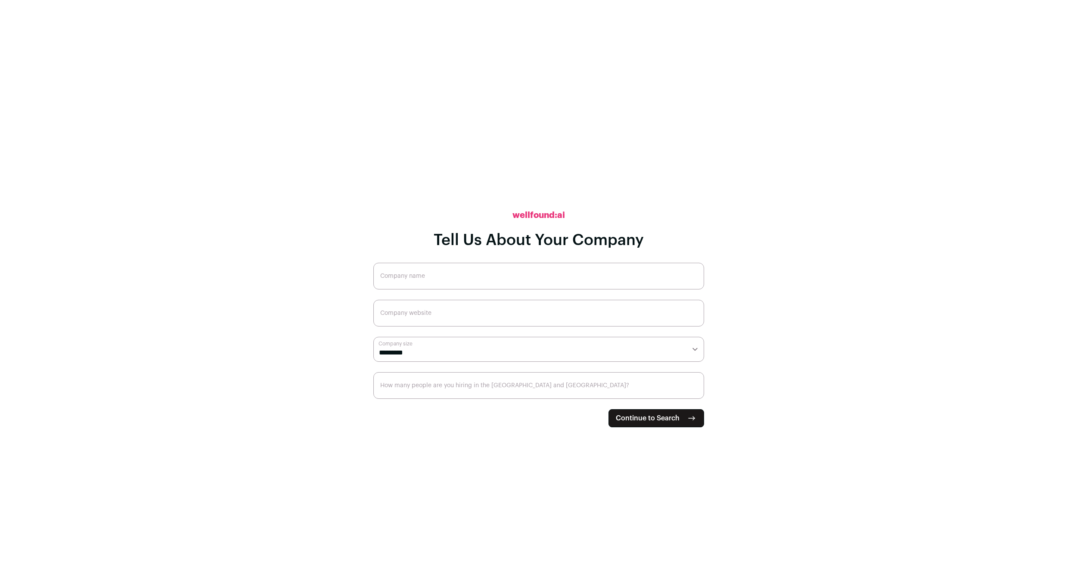 The image size is (1077, 572). Describe the element at coordinates (539, 386) in the screenshot. I see `input: How many people are you hiring in the US and Canada?` at that location.